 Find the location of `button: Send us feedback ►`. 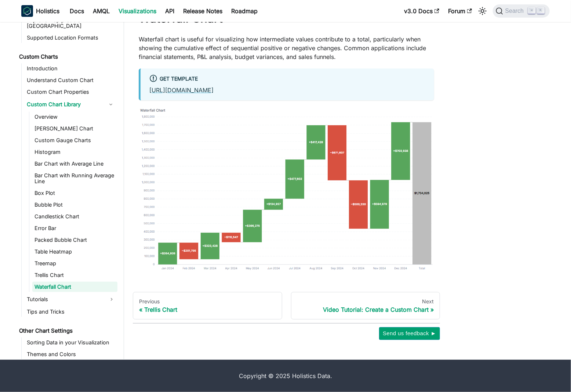

button: Send us feedback ► is located at coordinates (409, 334).